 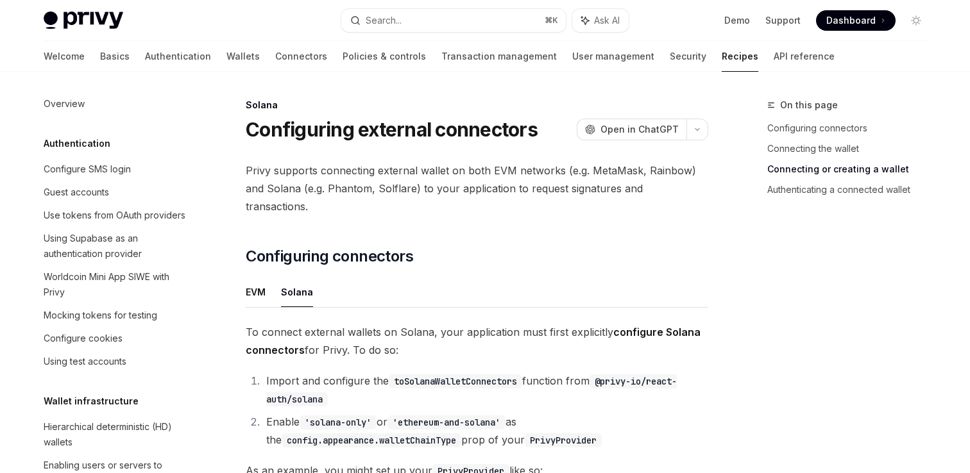 I want to click on span: Privy supports connecting external wallet on both EVM networks (e.g. MetaMask, Rainbow) and Solan..., so click(x=477, y=189).